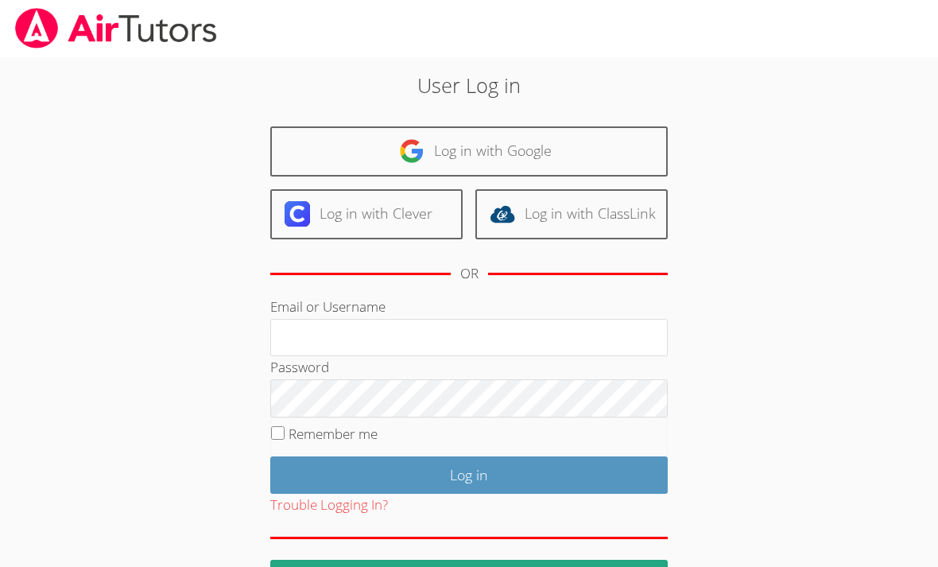 Image resolution: width=938 pixels, height=567 pixels. Describe the element at coordinates (297, 214) in the screenshot. I see `img: clever-logo-6eab21bc6e7a338710f1a6ff85c0baf02591cd810cc4098c63d3a4b26e2feb20.svg` at that location.